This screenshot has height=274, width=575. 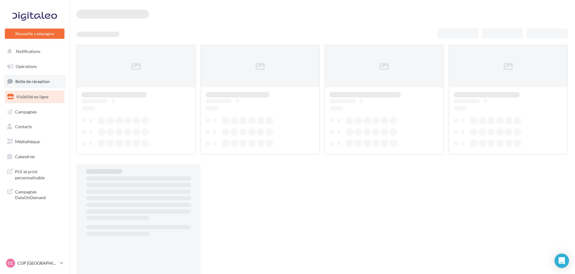 I want to click on a: Médiathèque, so click(x=35, y=142).